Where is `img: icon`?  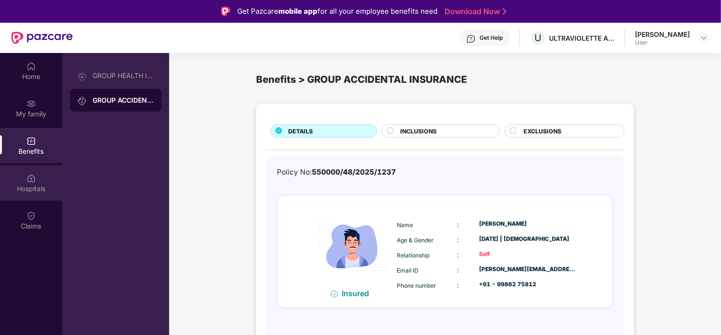
img: icon is located at coordinates (352, 246).